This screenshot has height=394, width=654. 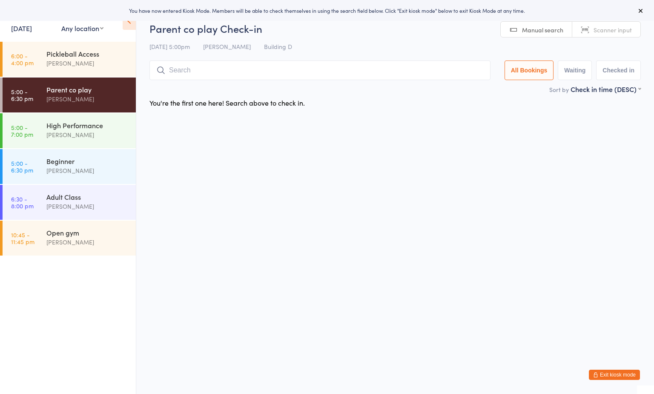 What do you see at coordinates (327, 10) in the screenshot?
I see `div: You have now entered Kiosk Mode. Members will be able to check themselves in using the search fie...` at bounding box center [327, 10].